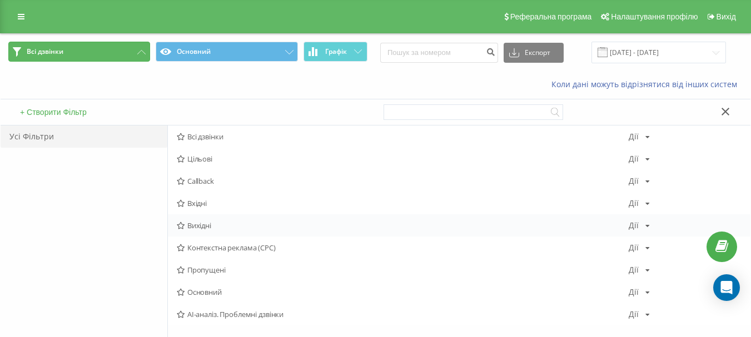  Describe the element at coordinates (551, 17) in the screenshot. I see `span: Реферальна програма` at that location.